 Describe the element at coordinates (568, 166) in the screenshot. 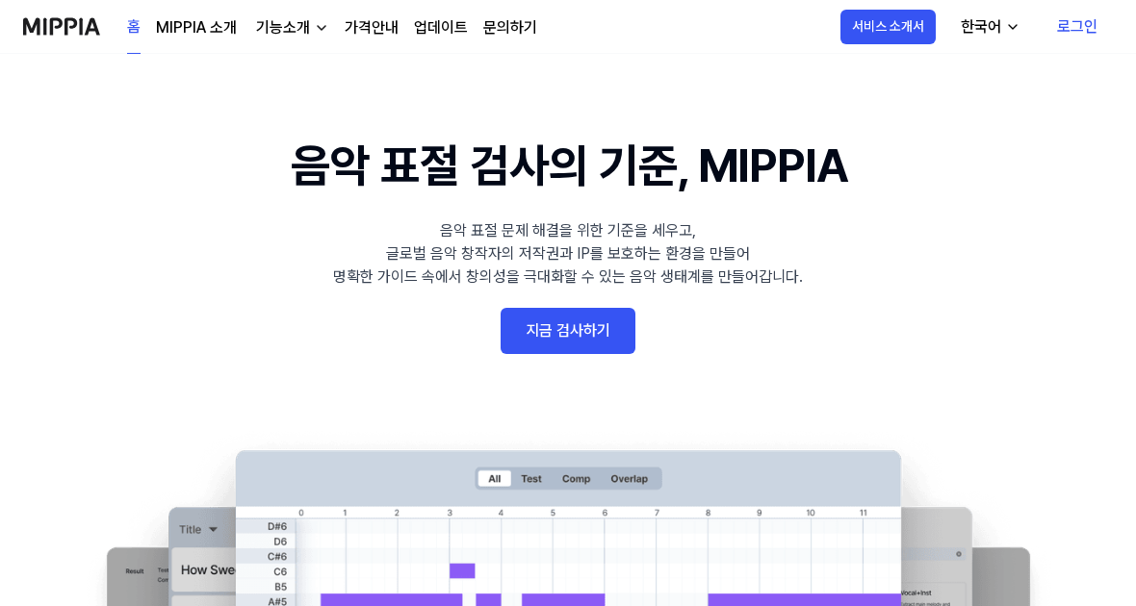

I see `h1: 음악 표절 검사의 기준, MIPPIA` at that location.